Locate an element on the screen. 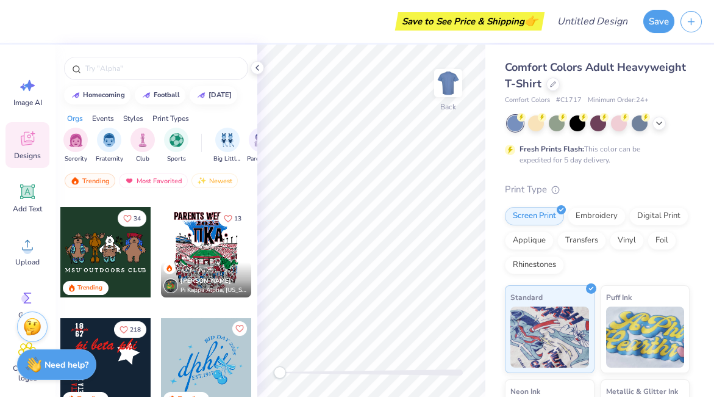 The width and height of the screenshot is (714, 397). span: Designs is located at coordinates (27, 156).